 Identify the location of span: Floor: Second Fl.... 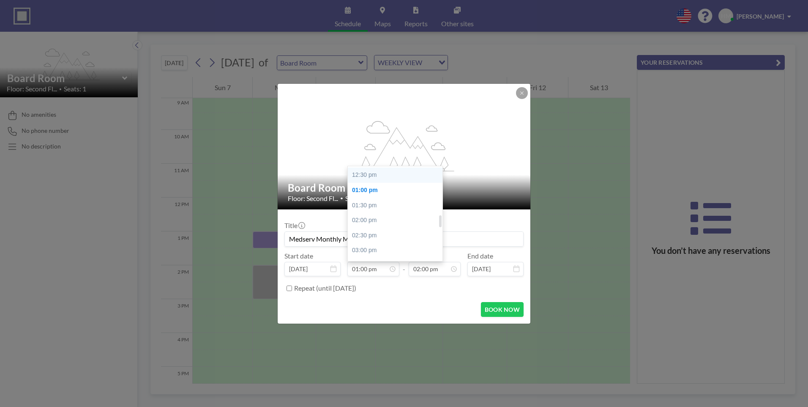
(313, 198).